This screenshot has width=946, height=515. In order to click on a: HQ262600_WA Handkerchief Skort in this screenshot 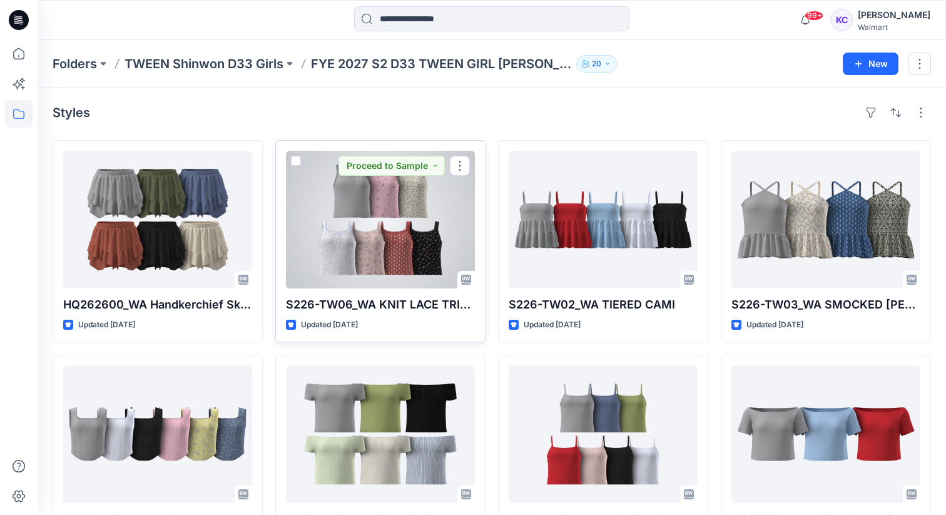, I will do `click(158, 220)`.